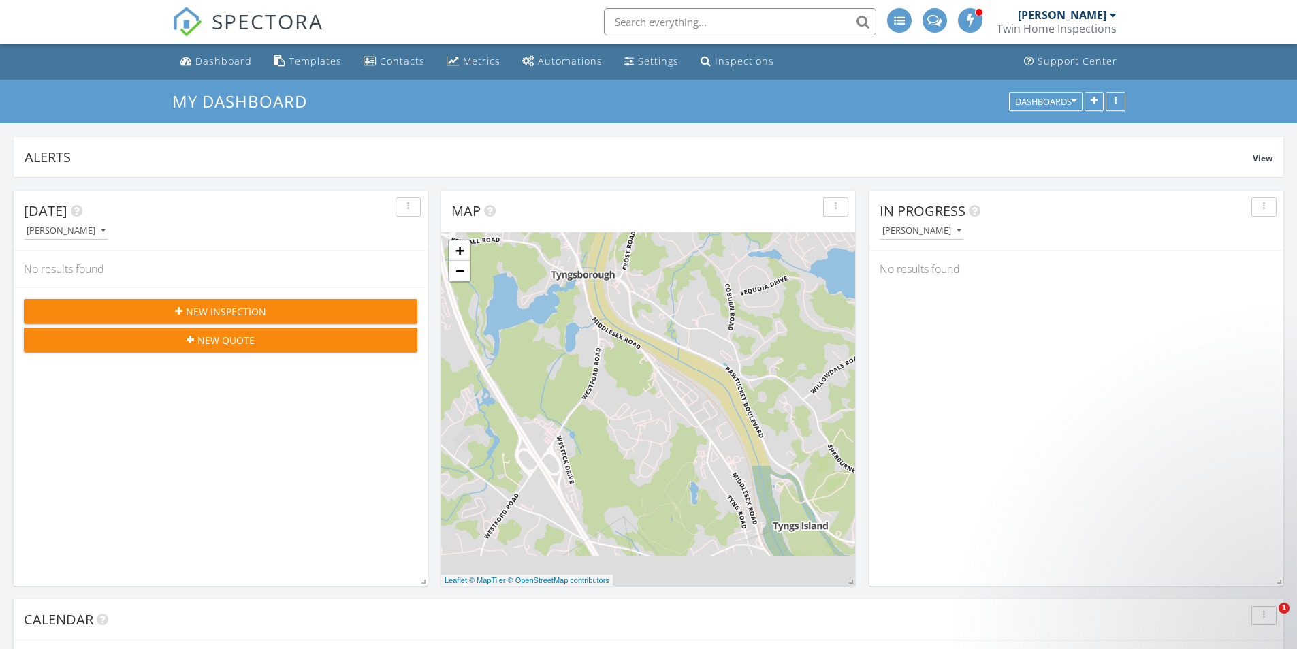  I want to click on a: Templates, so click(308, 61).